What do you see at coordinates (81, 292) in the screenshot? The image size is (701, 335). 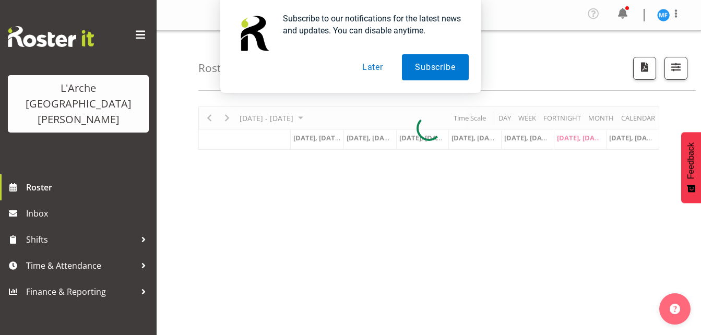 I see `span: Finance & Reporting` at bounding box center [81, 292].